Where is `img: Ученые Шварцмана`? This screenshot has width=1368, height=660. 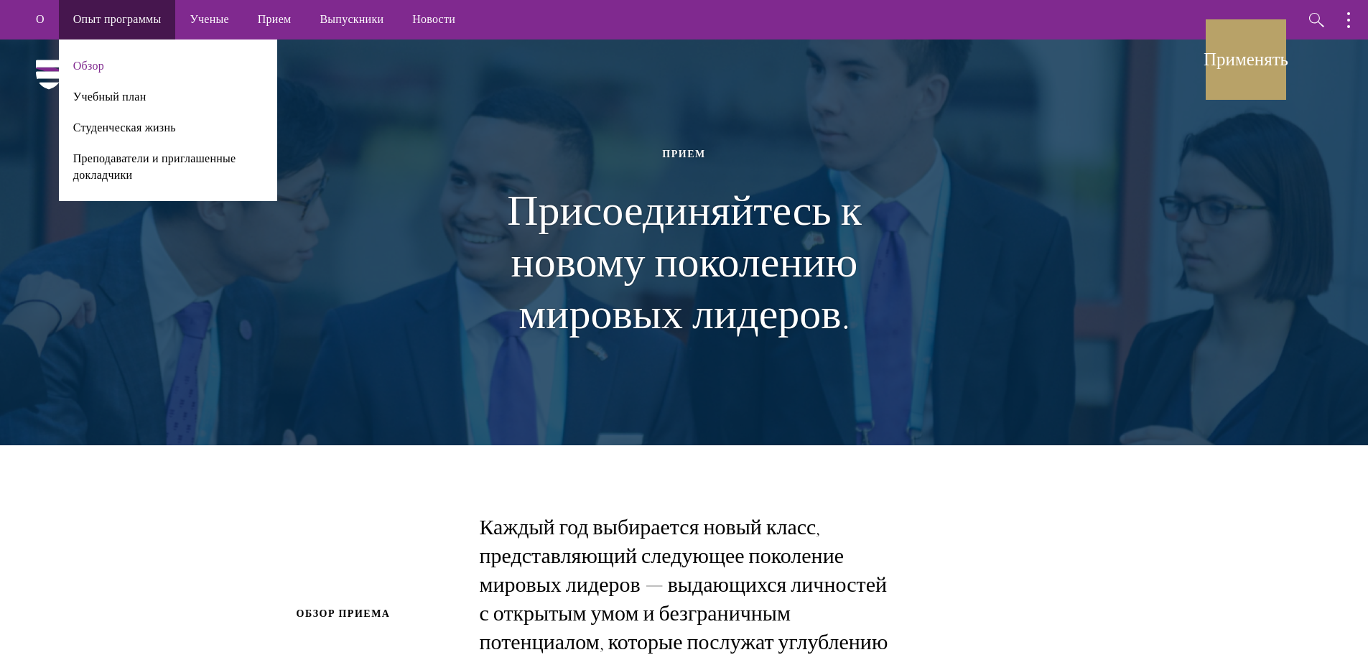
img: Ученые Шварцмана is located at coordinates (111, 85).